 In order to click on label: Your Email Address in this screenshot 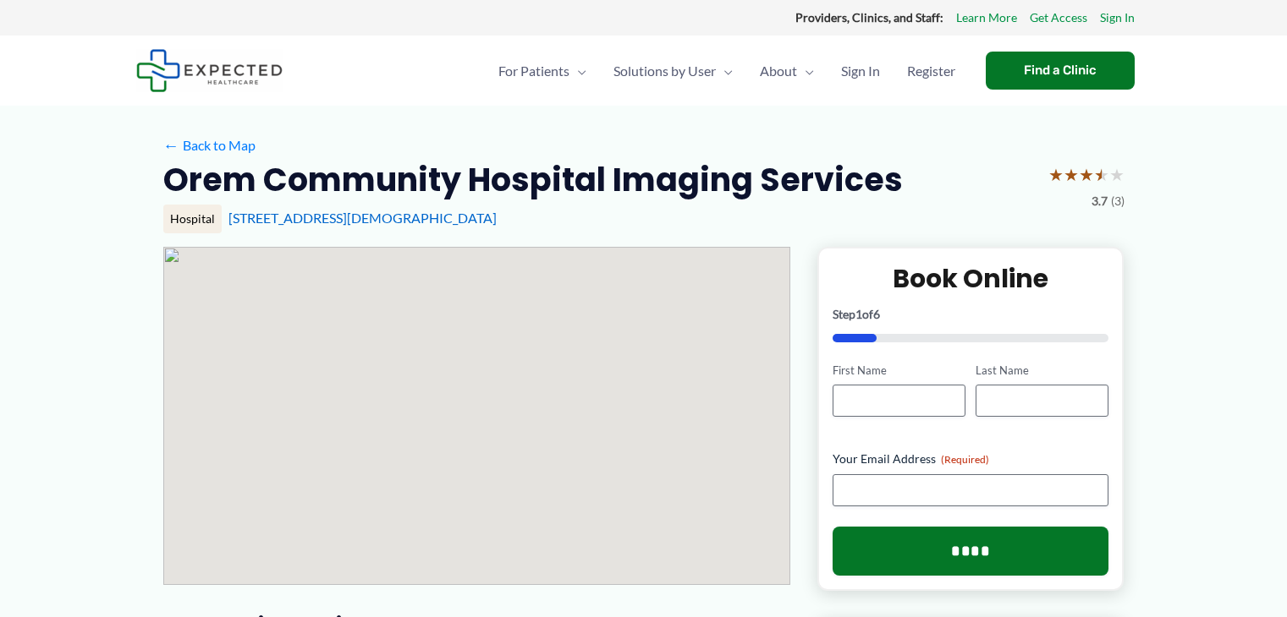, I will do `click(970, 459)`.